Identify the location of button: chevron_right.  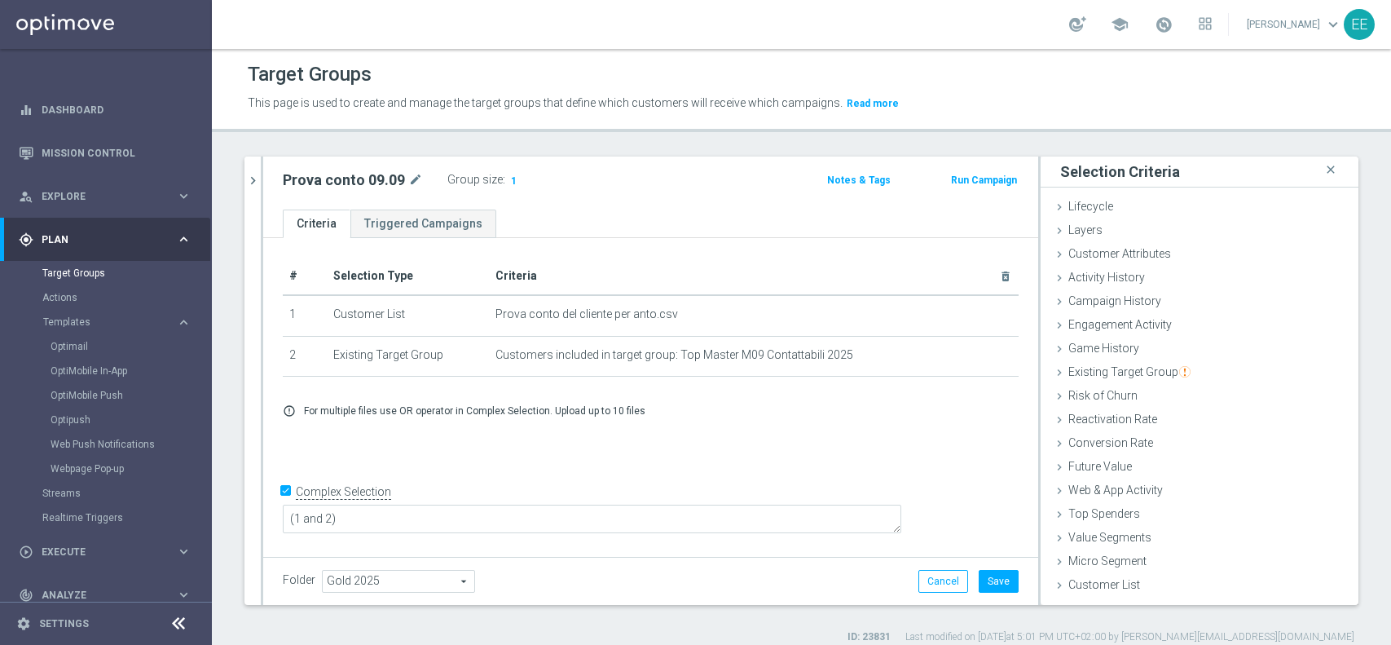
(253, 180).